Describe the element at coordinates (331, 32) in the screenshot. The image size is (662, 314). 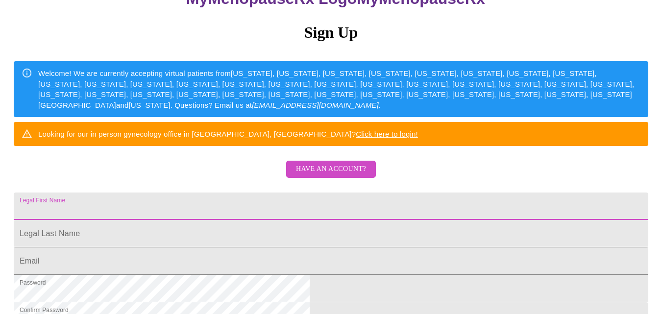
I see `h3: Sign Up` at that location.